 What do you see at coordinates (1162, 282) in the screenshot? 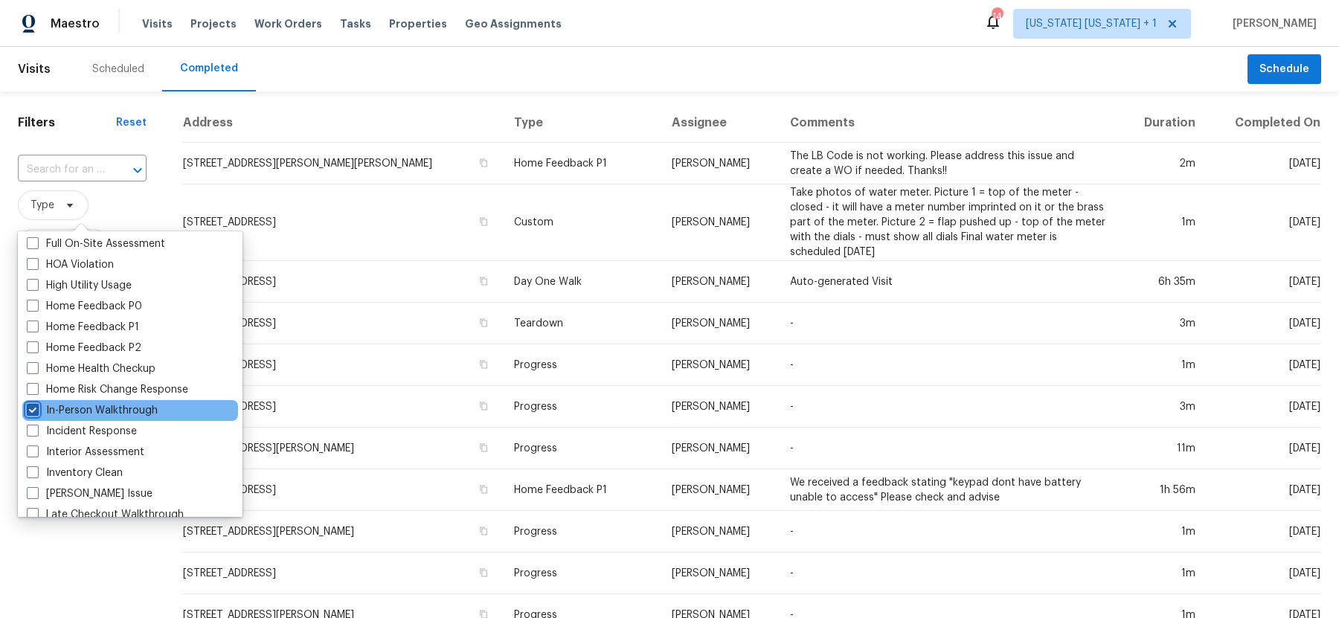
I see `td: 6h 35m` at bounding box center [1162, 282].